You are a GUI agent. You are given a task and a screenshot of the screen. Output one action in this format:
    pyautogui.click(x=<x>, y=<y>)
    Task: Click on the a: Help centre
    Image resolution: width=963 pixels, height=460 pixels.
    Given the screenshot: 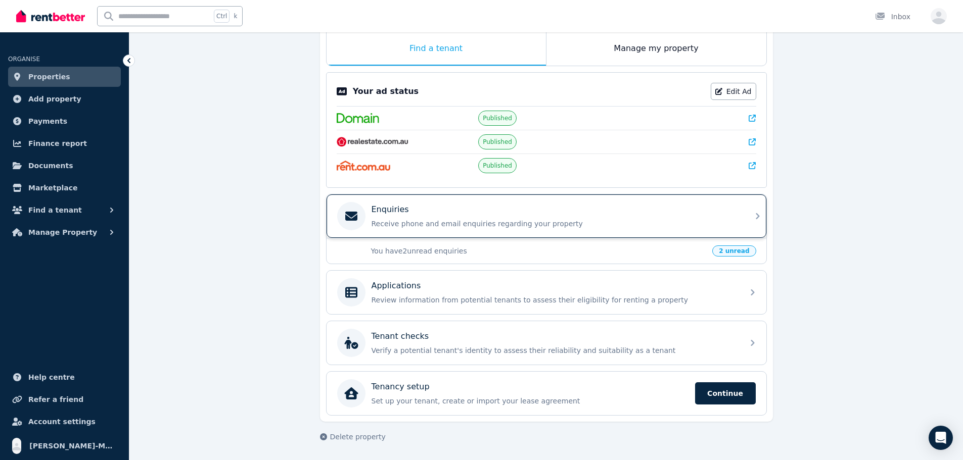 What is the action you would take?
    pyautogui.click(x=64, y=377)
    